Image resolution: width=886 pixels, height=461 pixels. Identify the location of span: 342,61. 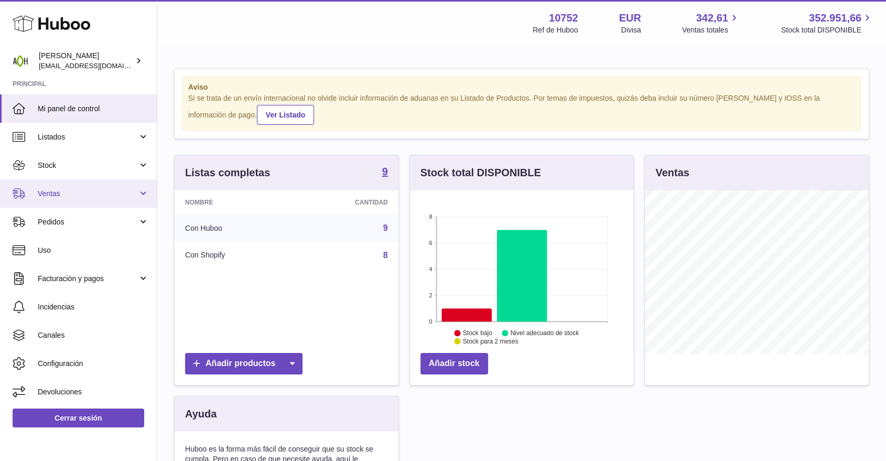
(712, 18).